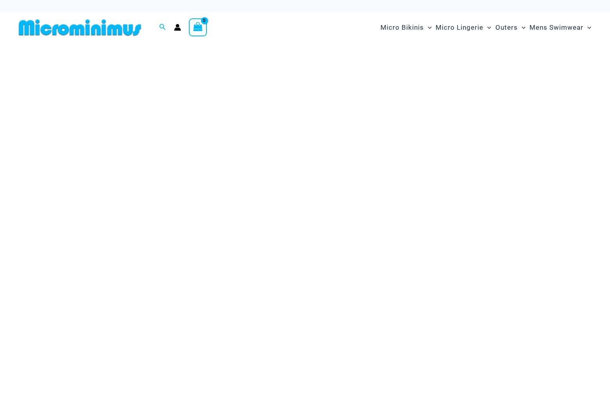 The height and width of the screenshot is (406, 610). Describe the element at coordinates (80, 27) in the screenshot. I see `img: MM SHOP LOGO FLAT` at that location.